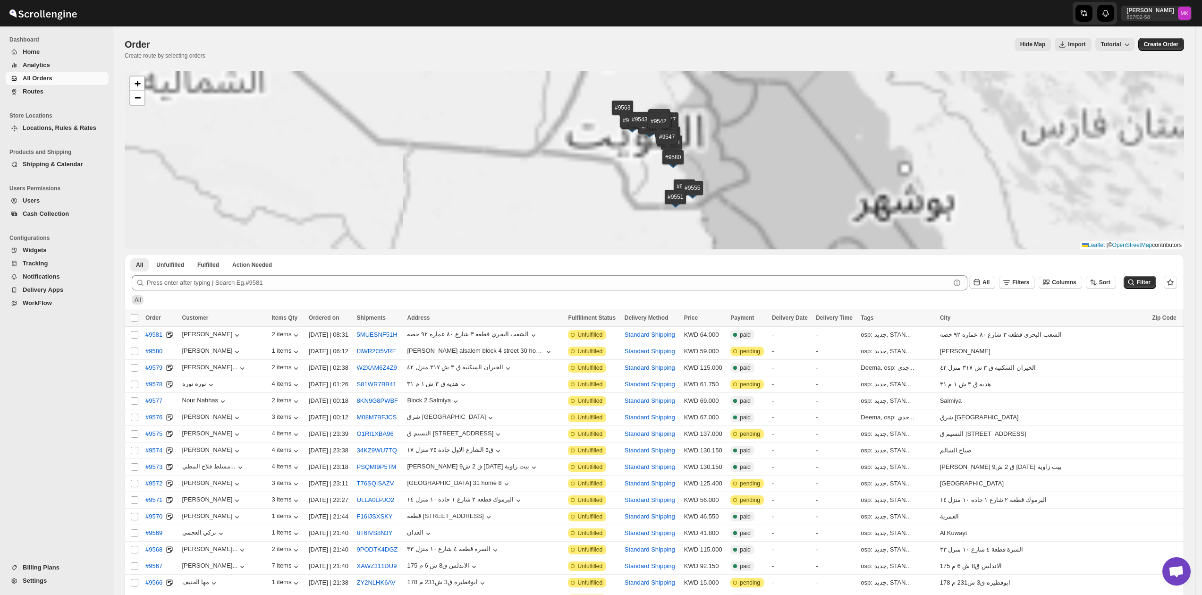 The width and height of the screenshot is (1202, 595). I want to click on button: 3 items, so click(286, 418).